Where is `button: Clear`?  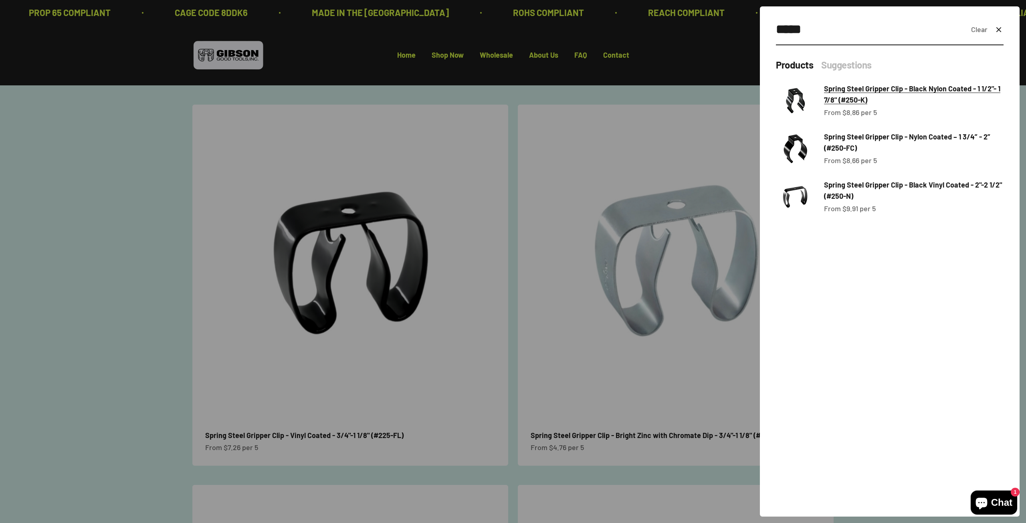 button: Clear is located at coordinates (979, 29).